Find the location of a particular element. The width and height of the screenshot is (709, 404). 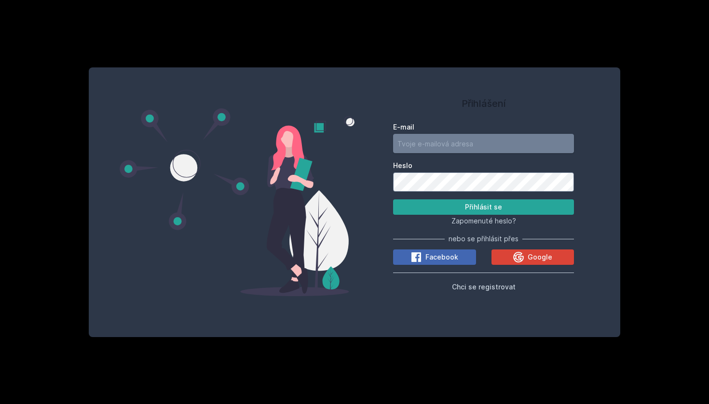

button: Google is located at coordinates (533, 257).